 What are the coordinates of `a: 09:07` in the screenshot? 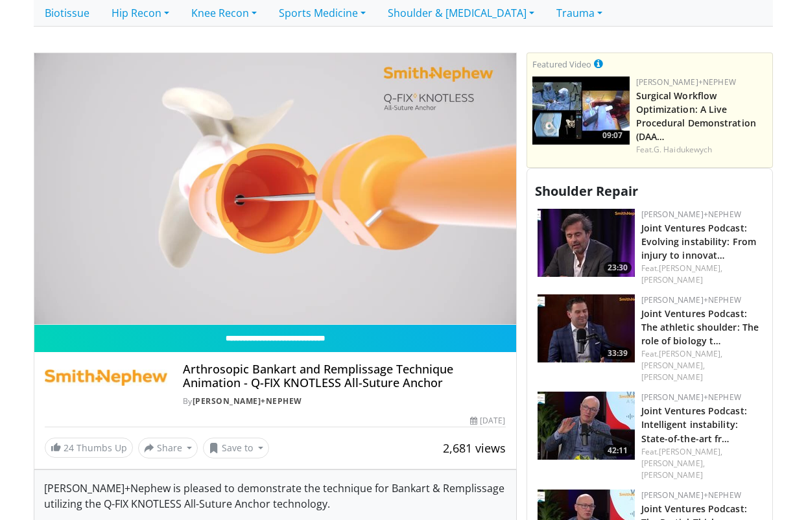 It's located at (581, 110).